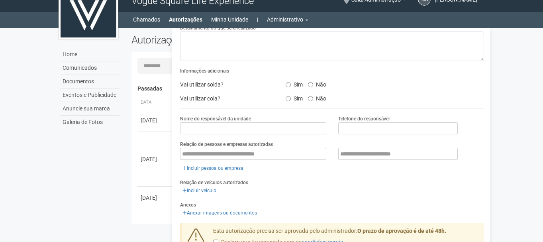  I want to click on div: Vai utilizar cola?, so click(227, 98).